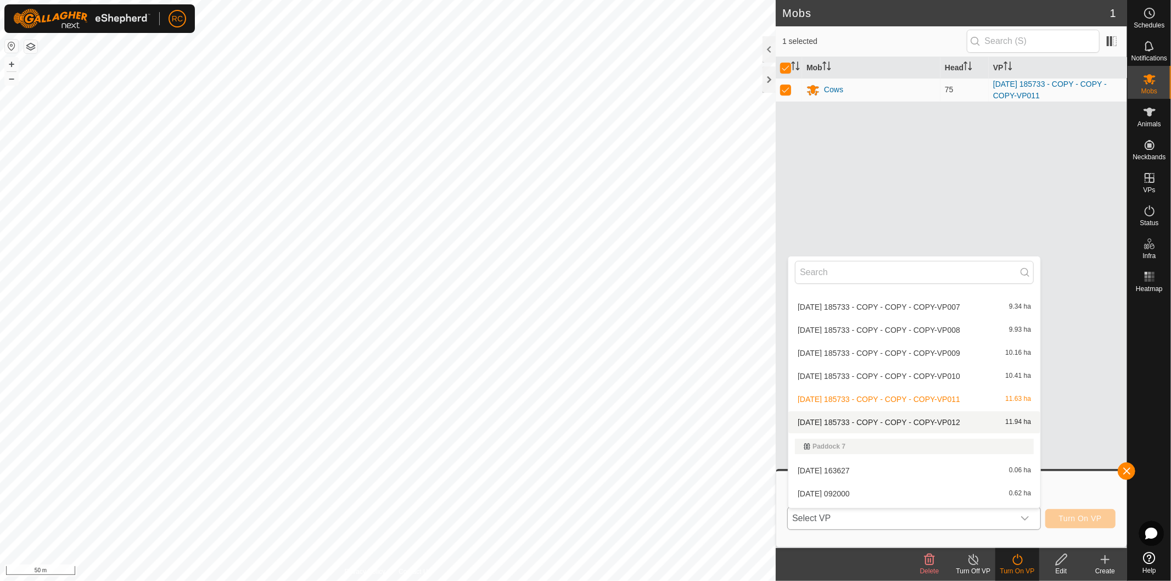  I want to click on span: Select VP, so click(901, 518).